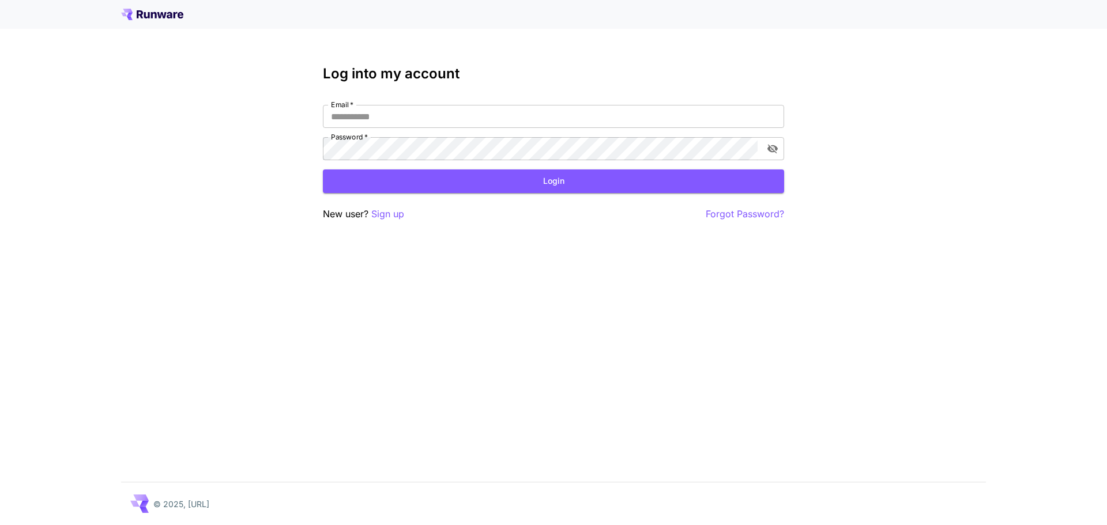 The height and width of the screenshot is (525, 1107). I want to click on h3: Log into my account, so click(554, 74).